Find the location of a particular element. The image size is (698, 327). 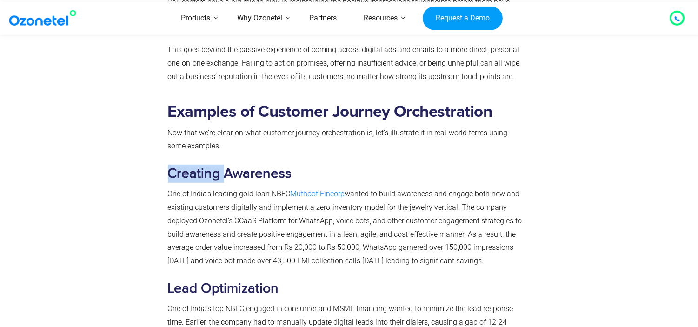

b: Lead Optimization is located at coordinates (223, 288).